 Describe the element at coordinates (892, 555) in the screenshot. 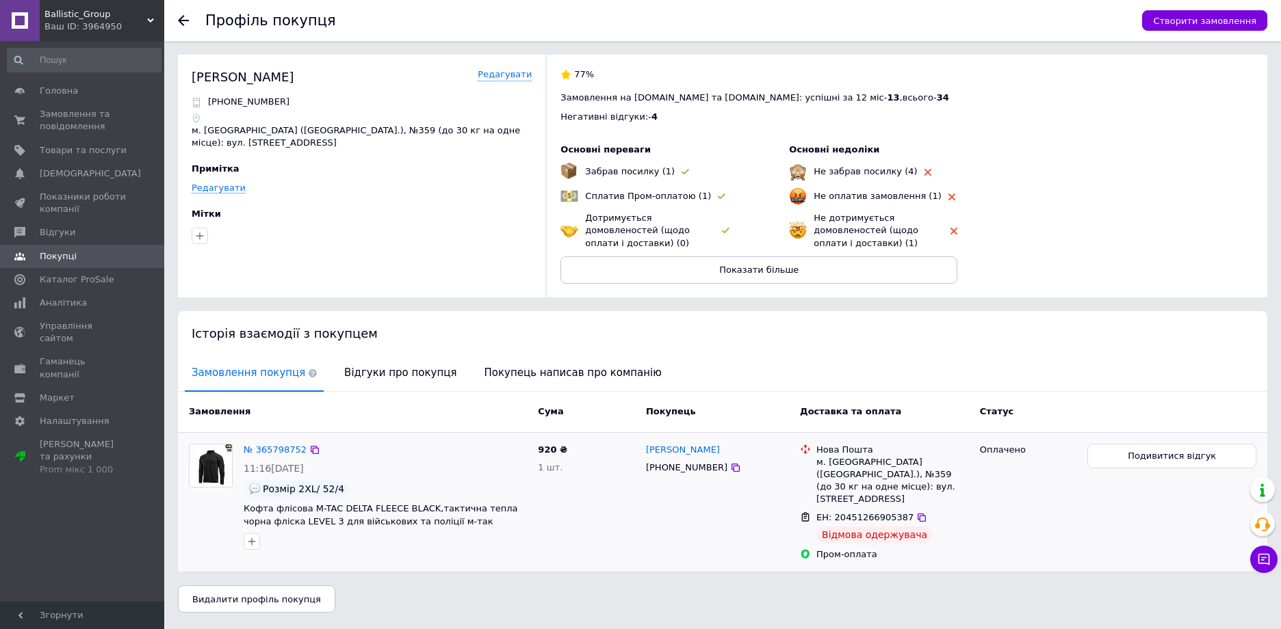

I see `div: Пром-оплата` at that location.